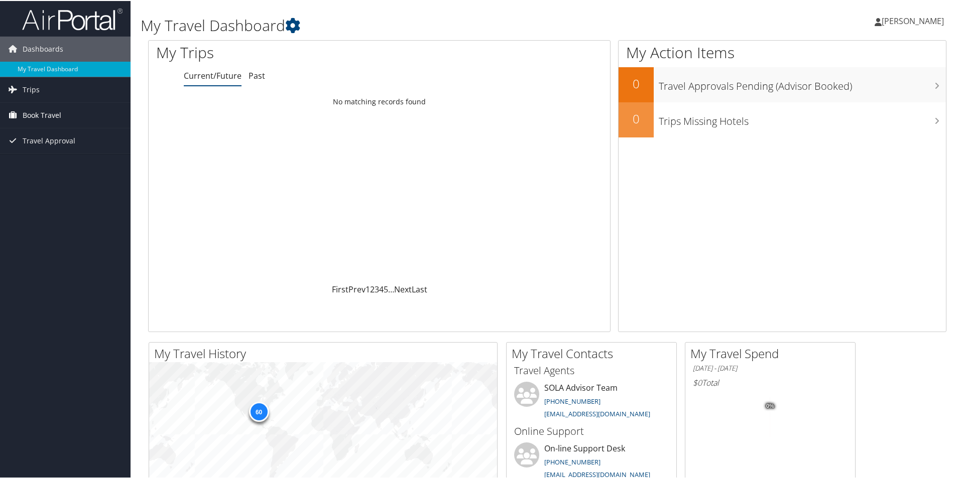 This screenshot has width=960, height=478. Describe the element at coordinates (376, 289) in the screenshot. I see `a: 3` at that location.